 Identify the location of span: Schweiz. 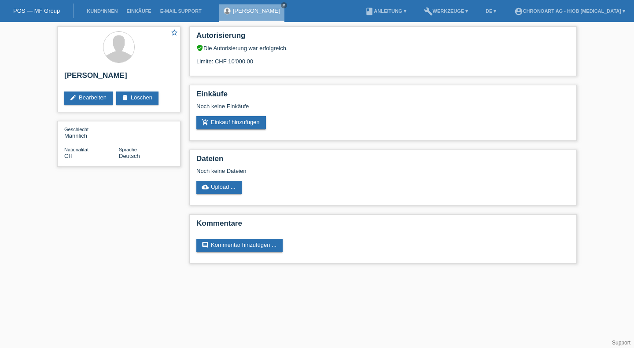
(68, 156).